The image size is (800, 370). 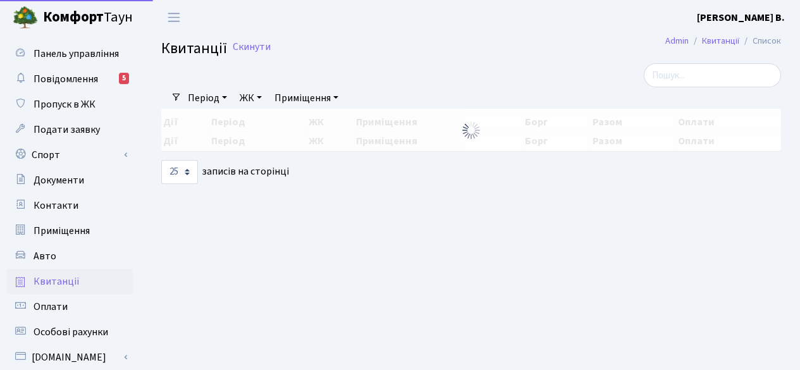 What do you see at coordinates (712, 75) in the screenshot?
I see `input: Пошук...` at bounding box center [712, 75].